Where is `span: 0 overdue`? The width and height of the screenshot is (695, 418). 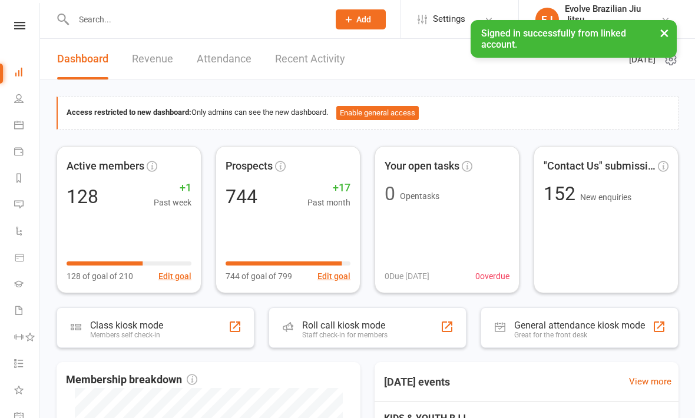
span: 0 overdue is located at coordinates (492, 276).